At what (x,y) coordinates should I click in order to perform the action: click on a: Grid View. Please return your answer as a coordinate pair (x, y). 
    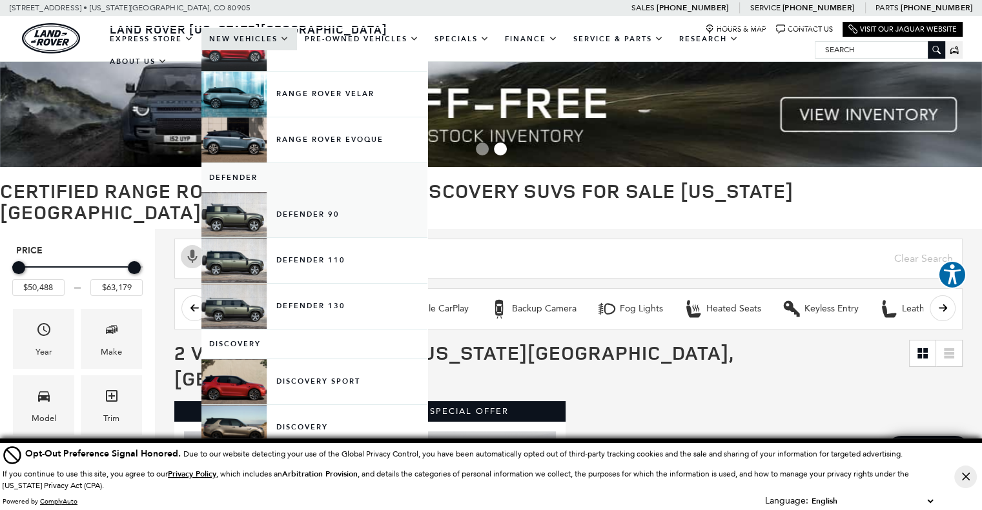
    Looking at the image, I should click on (922, 354).